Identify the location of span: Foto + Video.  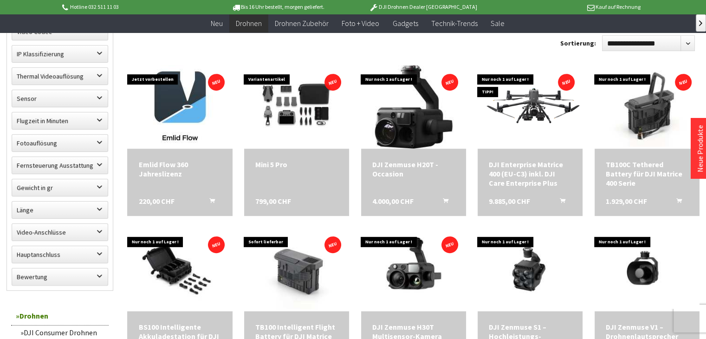
(360, 23).